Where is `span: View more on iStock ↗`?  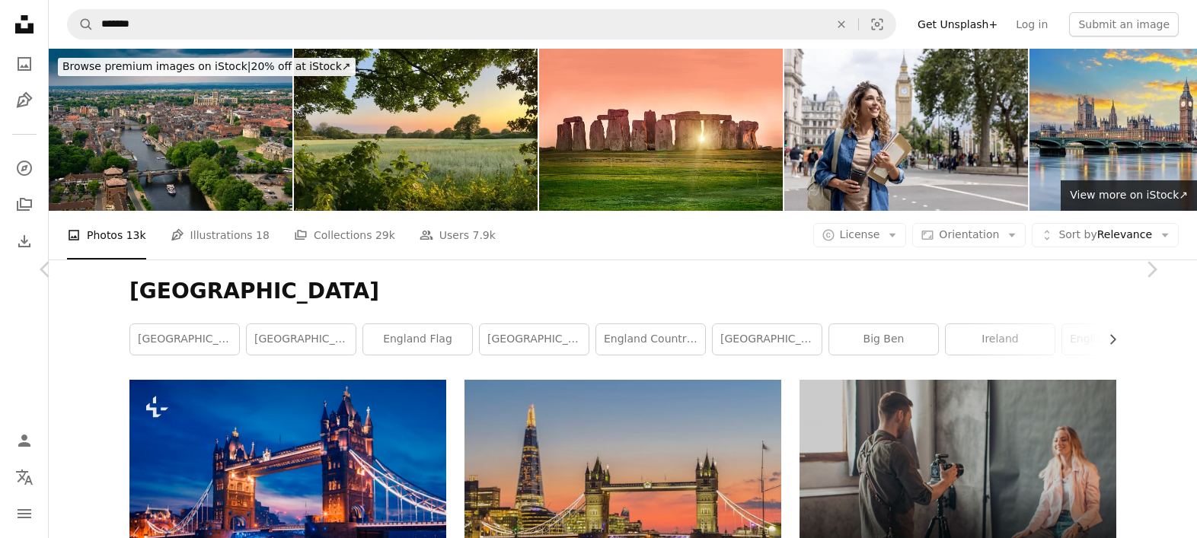
span: View more on iStock ↗ is located at coordinates (1129, 195).